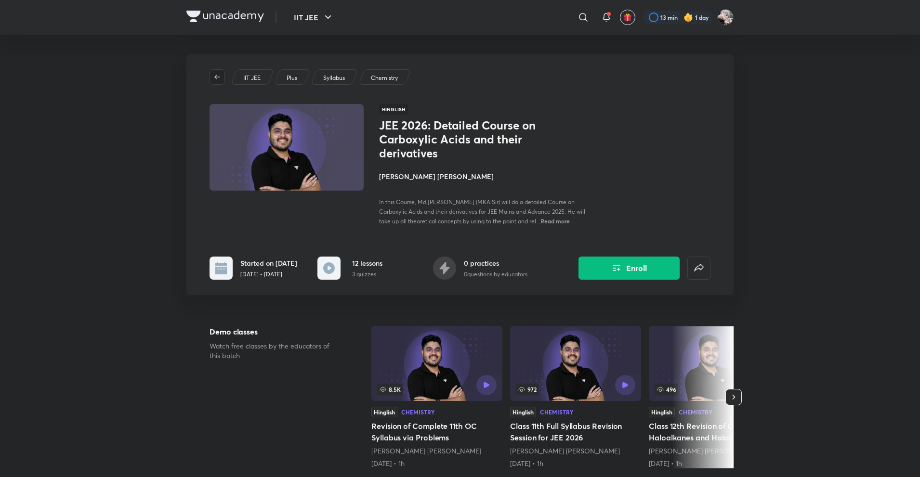 The width and height of the screenshot is (920, 477). What do you see at coordinates (437, 464) in the screenshot?
I see `div: 27th Apr • 1h` at bounding box center [437, 464].